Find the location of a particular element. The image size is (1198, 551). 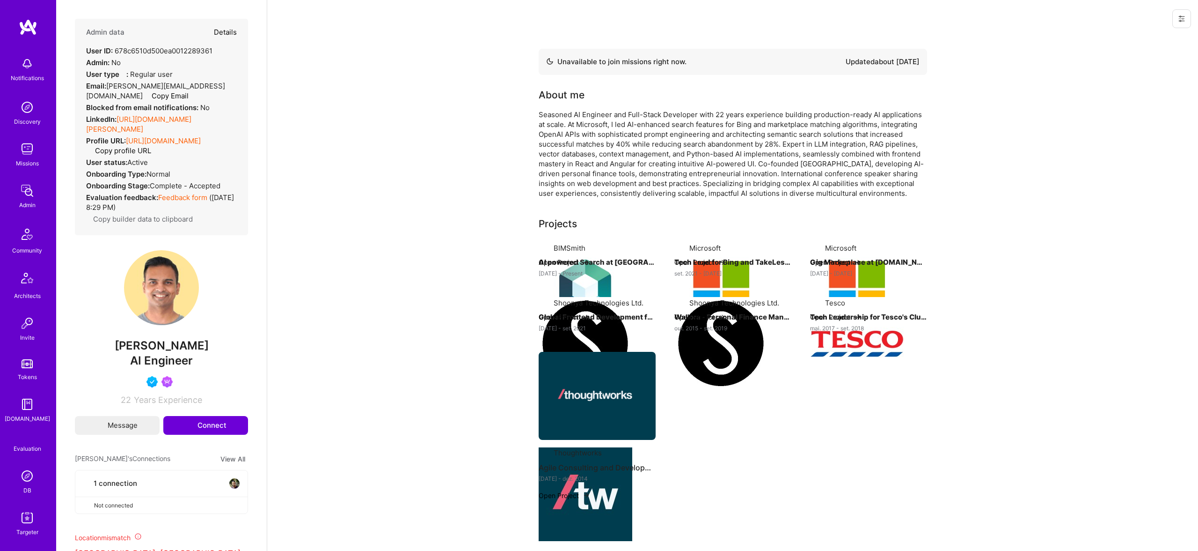

div: Invite is located at coordinates (27, 337).